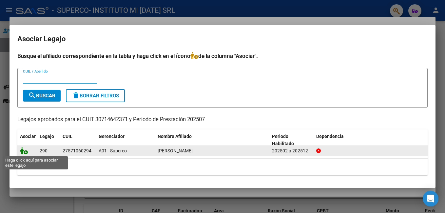  I want to click on div: Open Intercom Messenger, so click(431, 199).